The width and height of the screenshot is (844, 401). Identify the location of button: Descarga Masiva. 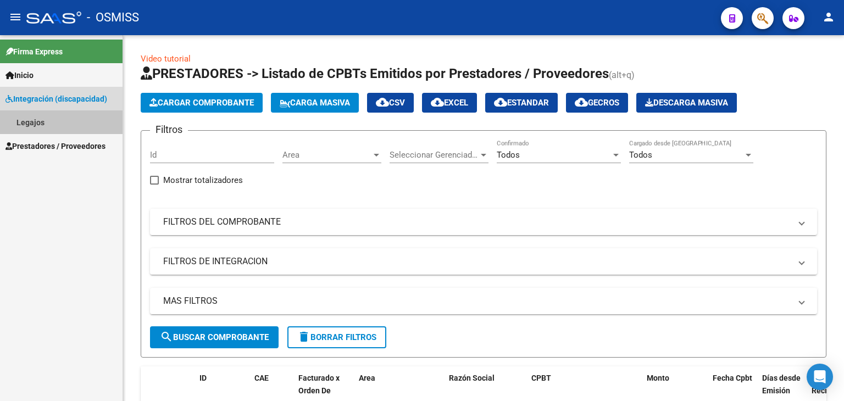
(687, 103).